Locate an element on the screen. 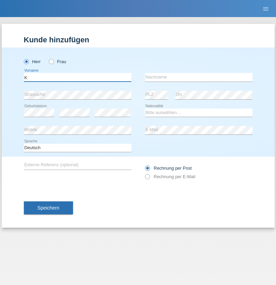 The height and width of the screenshot is (285, 276). input: Rechnung per E-Mail is located at coordinates (147, 178).